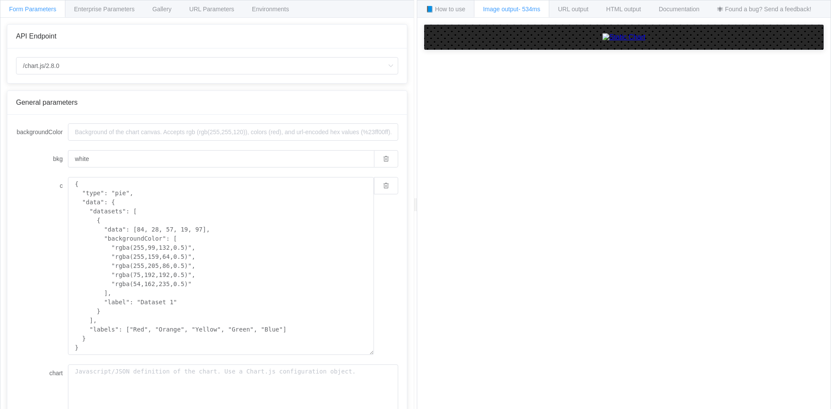  Describe the element at coordinates (529, 9) in the screenshot. I see `span: - 534ms` at that location.